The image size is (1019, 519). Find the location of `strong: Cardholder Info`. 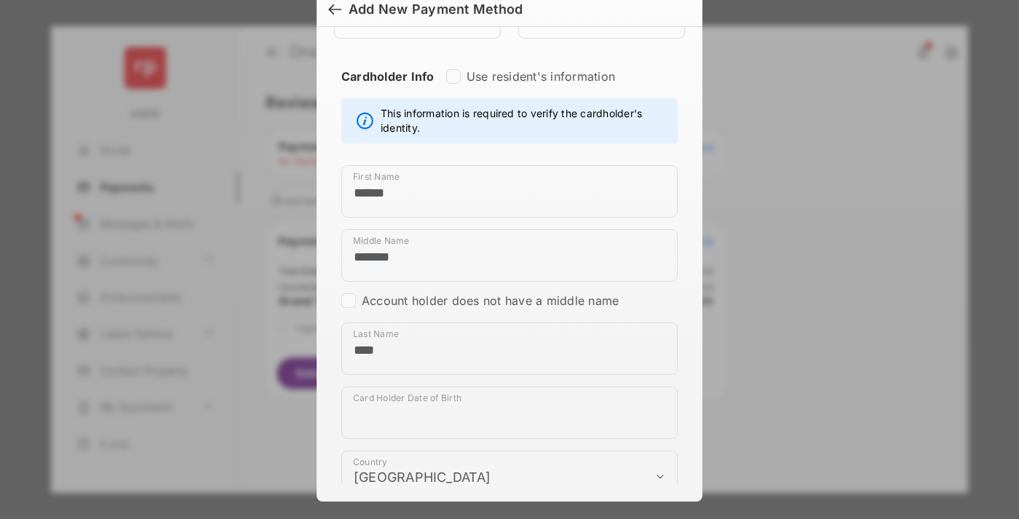

strong: Cardholder Info is located at coordinates (388, 90).